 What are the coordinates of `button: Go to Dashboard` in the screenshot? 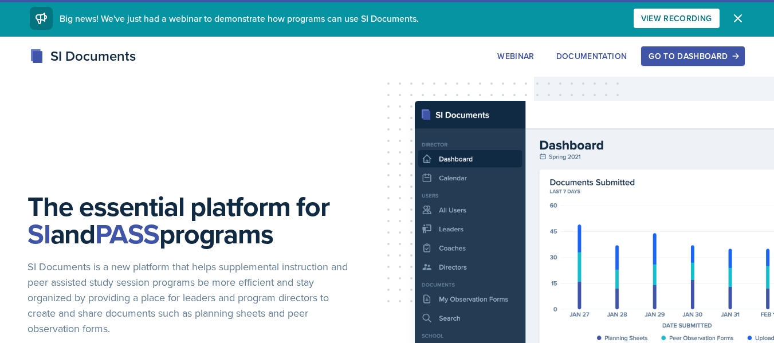 It's located at (693, 56).